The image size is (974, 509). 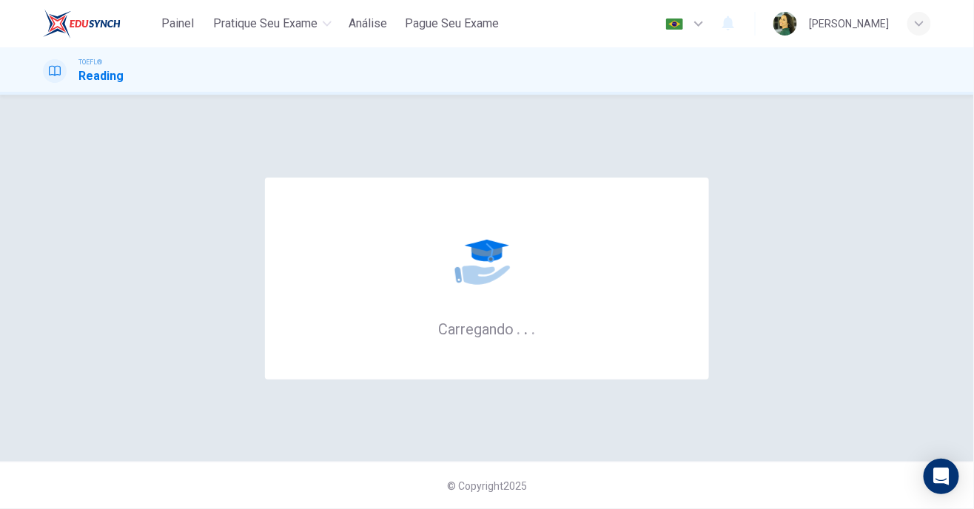 What do you see at coordinates (452, 24) in the screenshot?
I see `span: Pague Seu Exame` at bounding box center [452, 24].